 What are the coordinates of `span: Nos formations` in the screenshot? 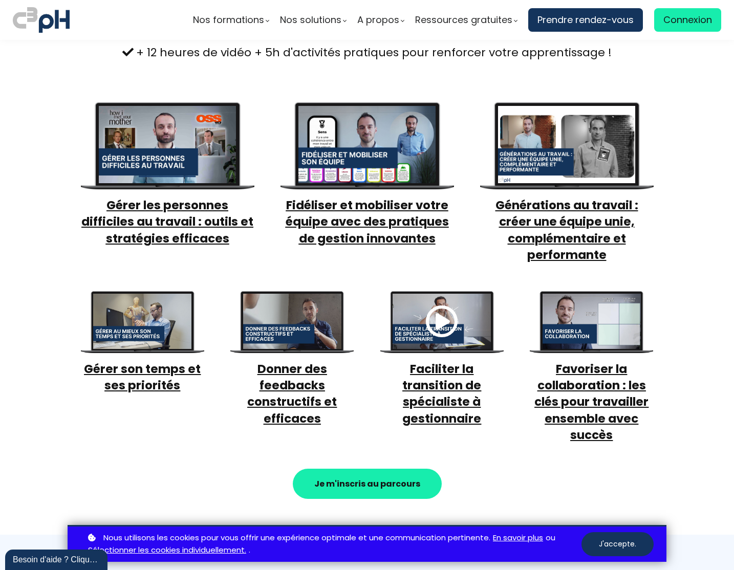 It's located at (228, 20).